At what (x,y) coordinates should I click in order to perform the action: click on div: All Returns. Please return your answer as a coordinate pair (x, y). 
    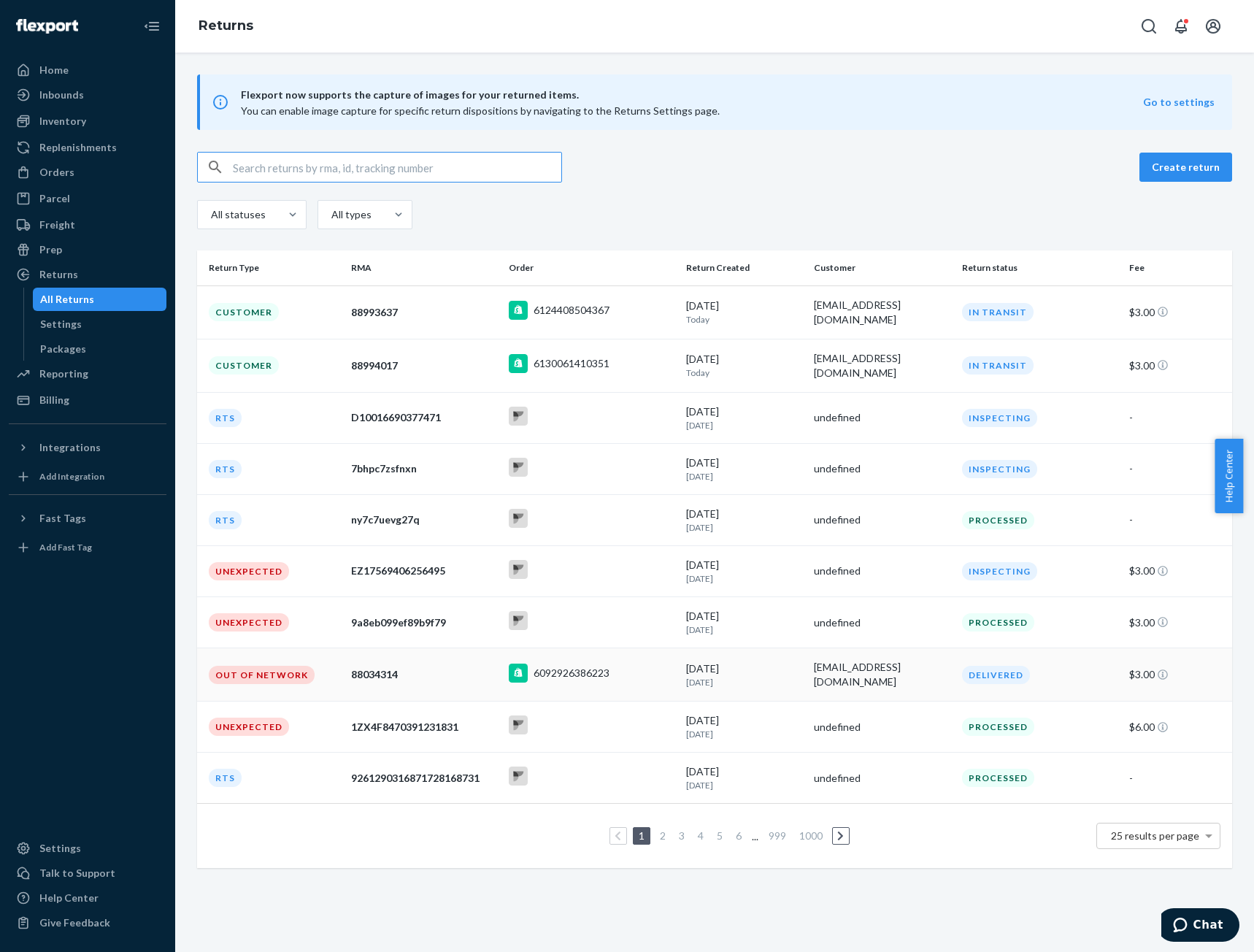
    Looking at the image, I should click on (67, 300).